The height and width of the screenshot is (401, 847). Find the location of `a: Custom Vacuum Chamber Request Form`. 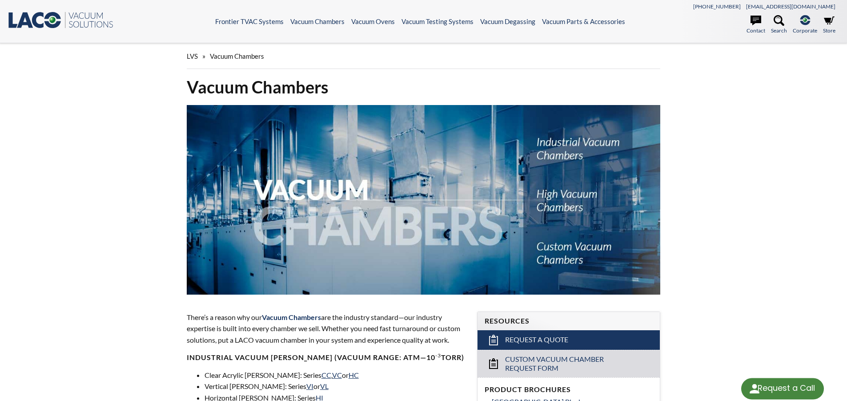

a: Custom Vacuum Chamber Request Form is located at coordinates (569, 363).